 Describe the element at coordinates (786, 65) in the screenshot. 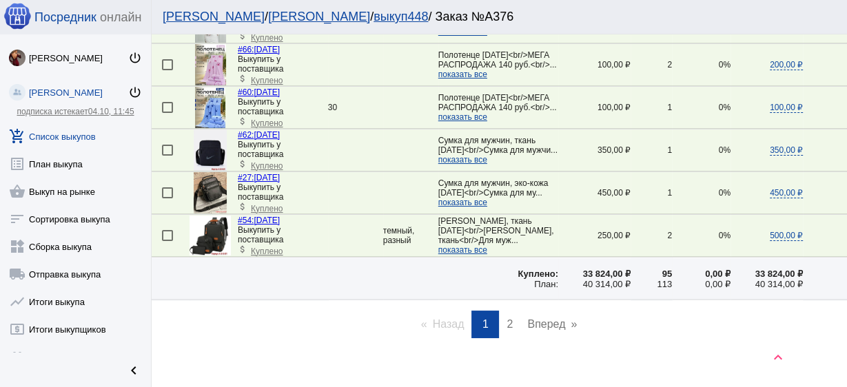

I see `span: 200,00 ₽` at that location.